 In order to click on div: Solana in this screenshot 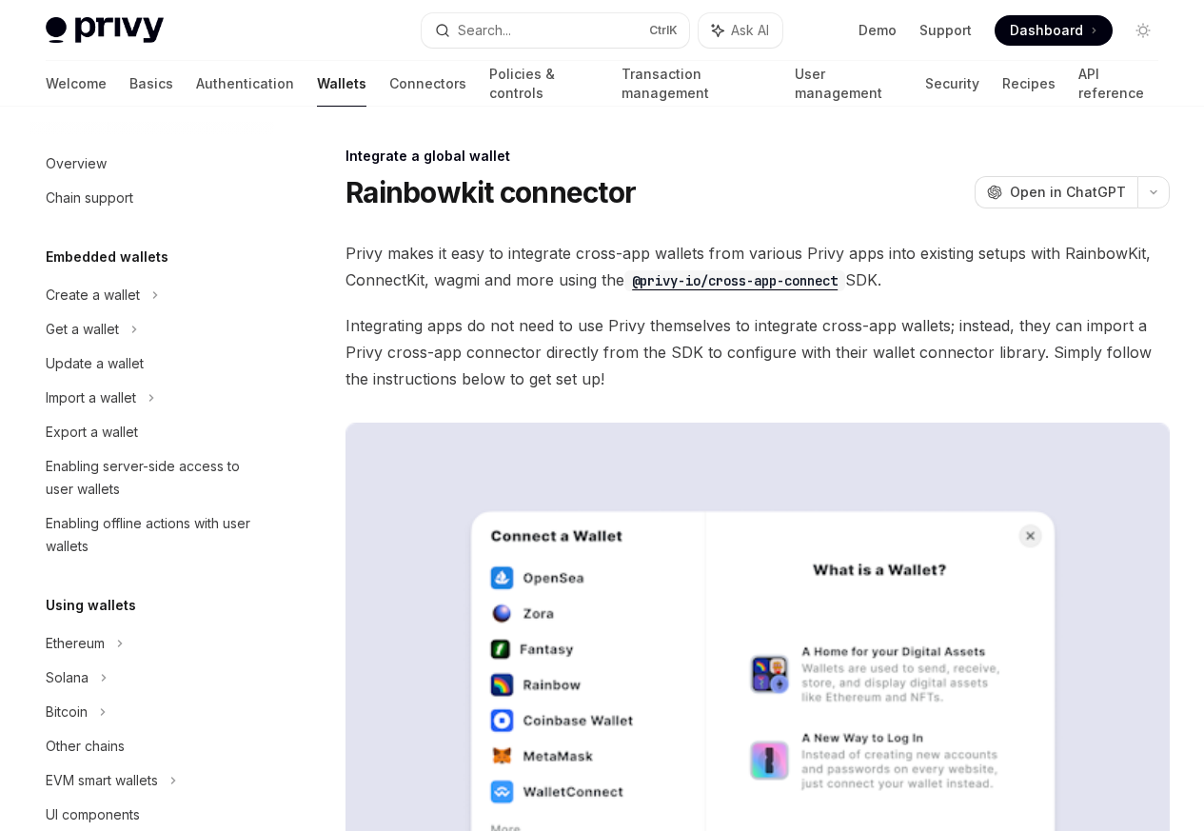, I will do `click(67, 678)`.